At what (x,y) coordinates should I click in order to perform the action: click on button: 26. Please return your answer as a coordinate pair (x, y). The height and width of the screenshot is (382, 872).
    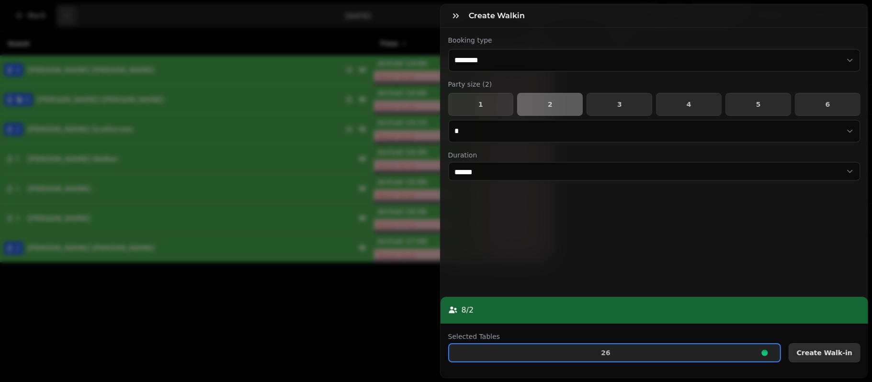
    Looking at the image, I should click on (614, 353).